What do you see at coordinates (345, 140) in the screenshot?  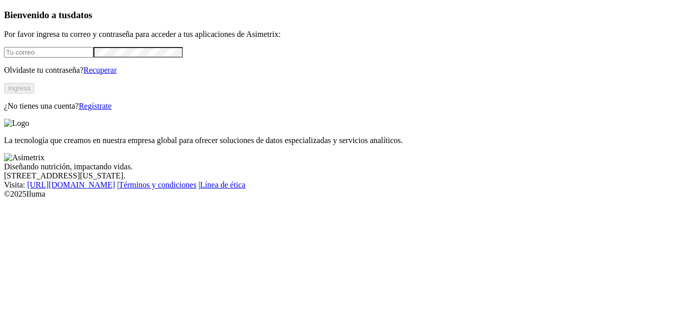 I see `p: La tecnología que creamos en nuestra empresa global para ofrecer soluciones de datos especializad...` at bounding box center [345, 140].